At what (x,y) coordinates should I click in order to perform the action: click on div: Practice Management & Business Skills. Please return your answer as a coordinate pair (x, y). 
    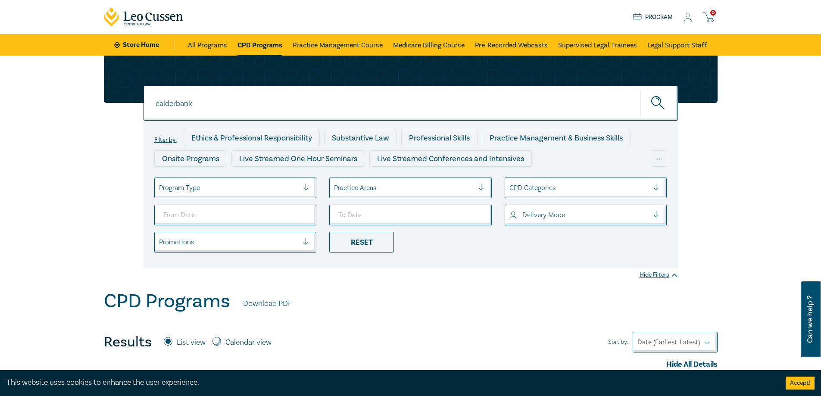
    Looking at the image, I should click on (556, 138).